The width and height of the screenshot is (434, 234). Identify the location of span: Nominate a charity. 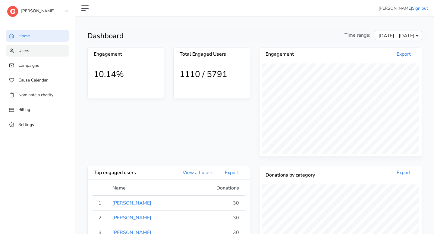
(36, 95).